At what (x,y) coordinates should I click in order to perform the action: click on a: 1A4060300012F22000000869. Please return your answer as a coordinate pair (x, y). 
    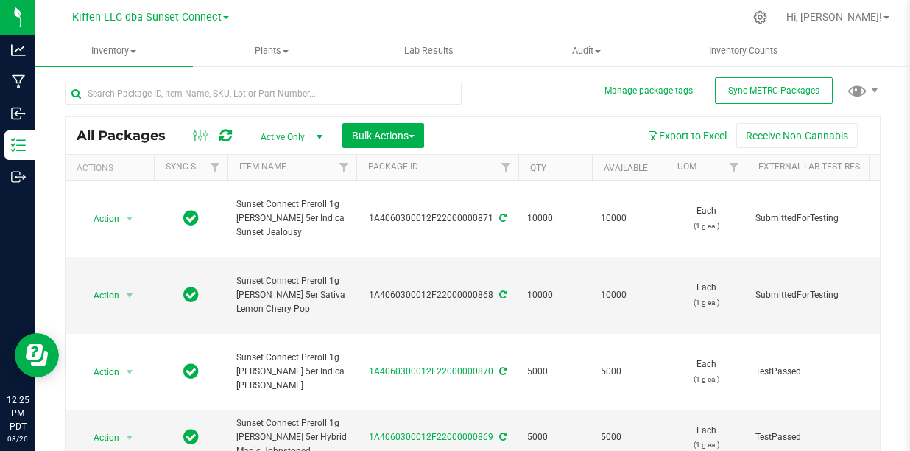
    Looking at the image, I should click on (431, 437).